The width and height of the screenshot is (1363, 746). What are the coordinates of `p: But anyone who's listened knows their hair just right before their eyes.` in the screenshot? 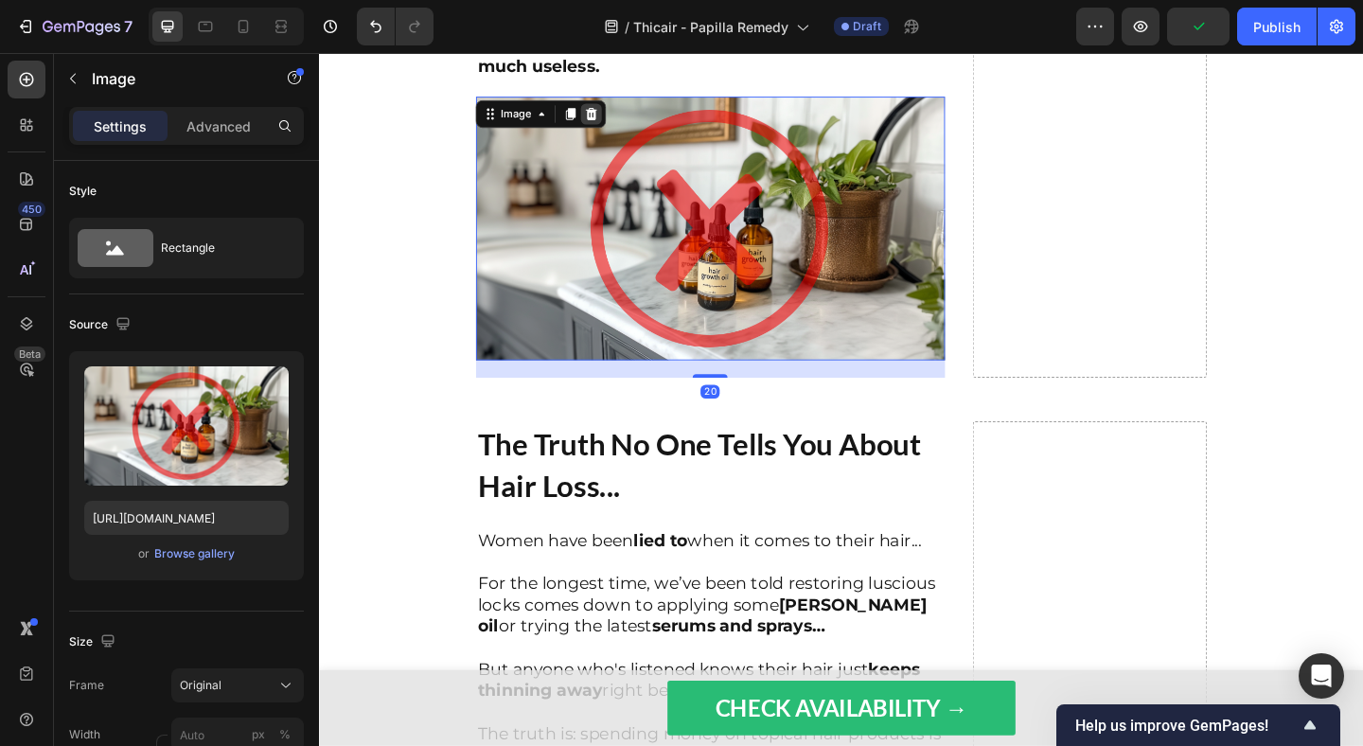 It's located at (425, 683).